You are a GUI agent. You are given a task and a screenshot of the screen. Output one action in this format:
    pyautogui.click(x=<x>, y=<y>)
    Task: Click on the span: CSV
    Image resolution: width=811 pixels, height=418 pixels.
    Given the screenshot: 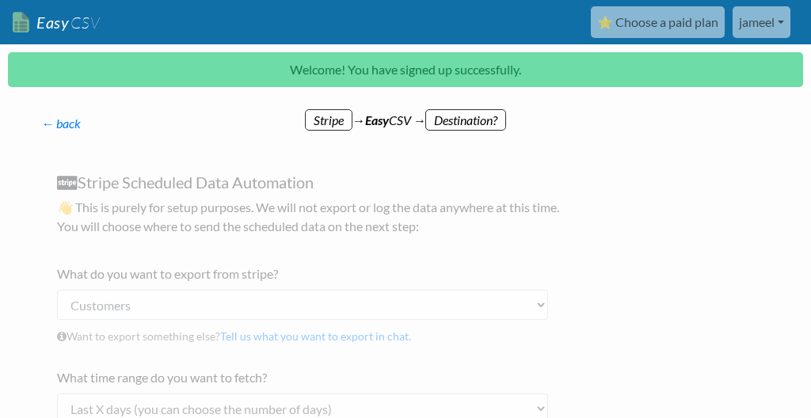 What is the action you would take?
    pyautogui.click(x=84, y=22)
    